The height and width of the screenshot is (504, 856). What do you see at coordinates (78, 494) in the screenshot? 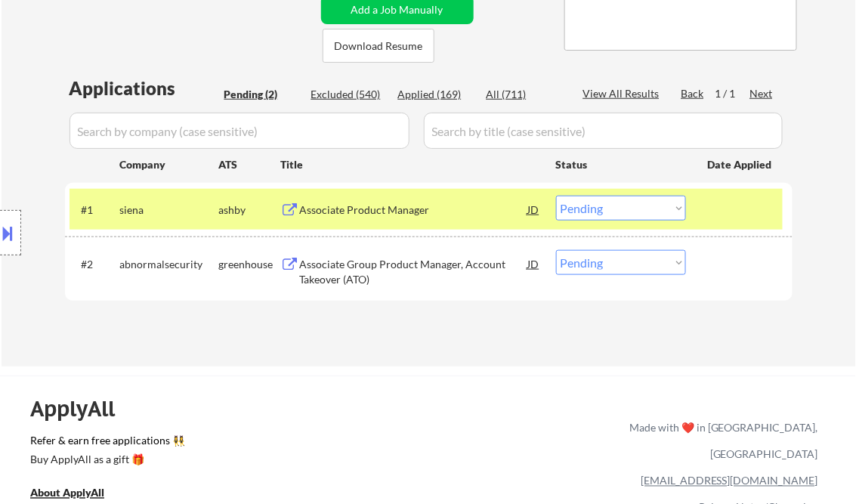
I see `a: About ApplyAll` at bounding box center [78, 494].